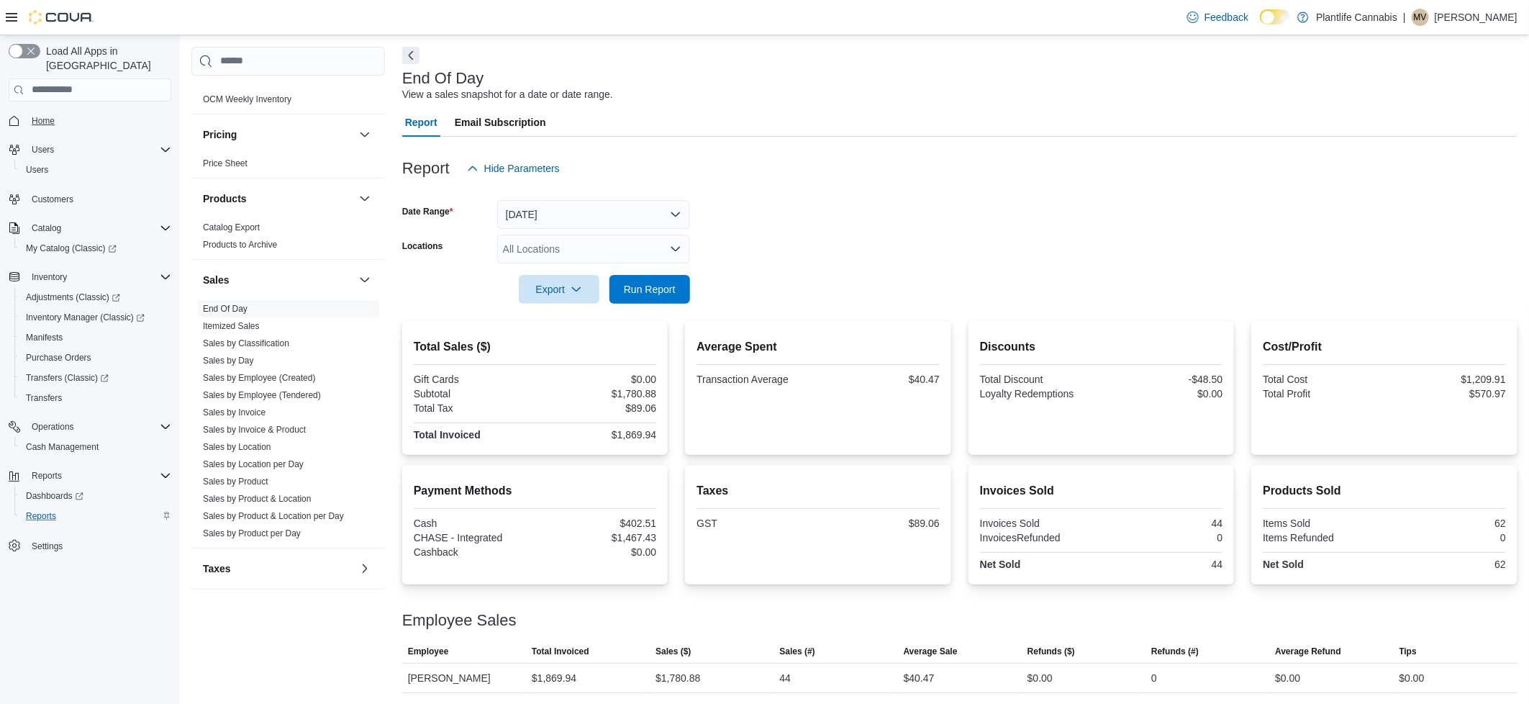 This screenshot has height=704, width=1529. Describe the element at coordinates (257, 499) in the screenshot. I see `a: Sales by Product & Location` at that location.